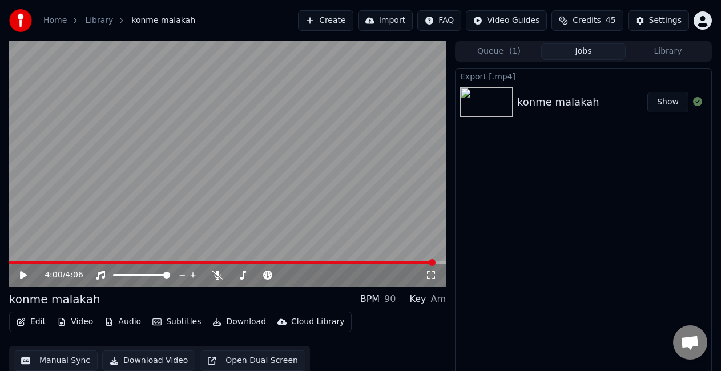 The image size is (721, 371). Describe the element at coordinates (31, 322) in the screenshot. I see `button: Edit` at that location.